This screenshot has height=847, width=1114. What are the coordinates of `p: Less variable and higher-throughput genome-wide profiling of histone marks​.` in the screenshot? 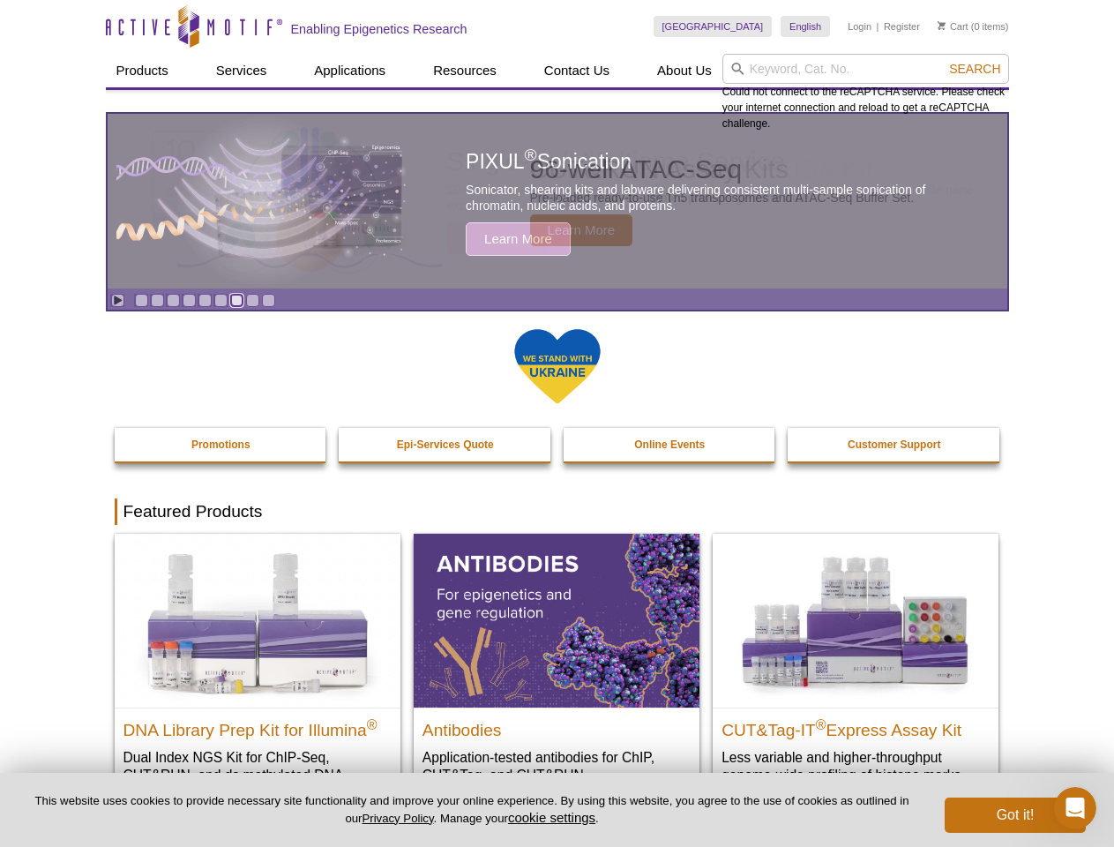 It's located at (856, 766).